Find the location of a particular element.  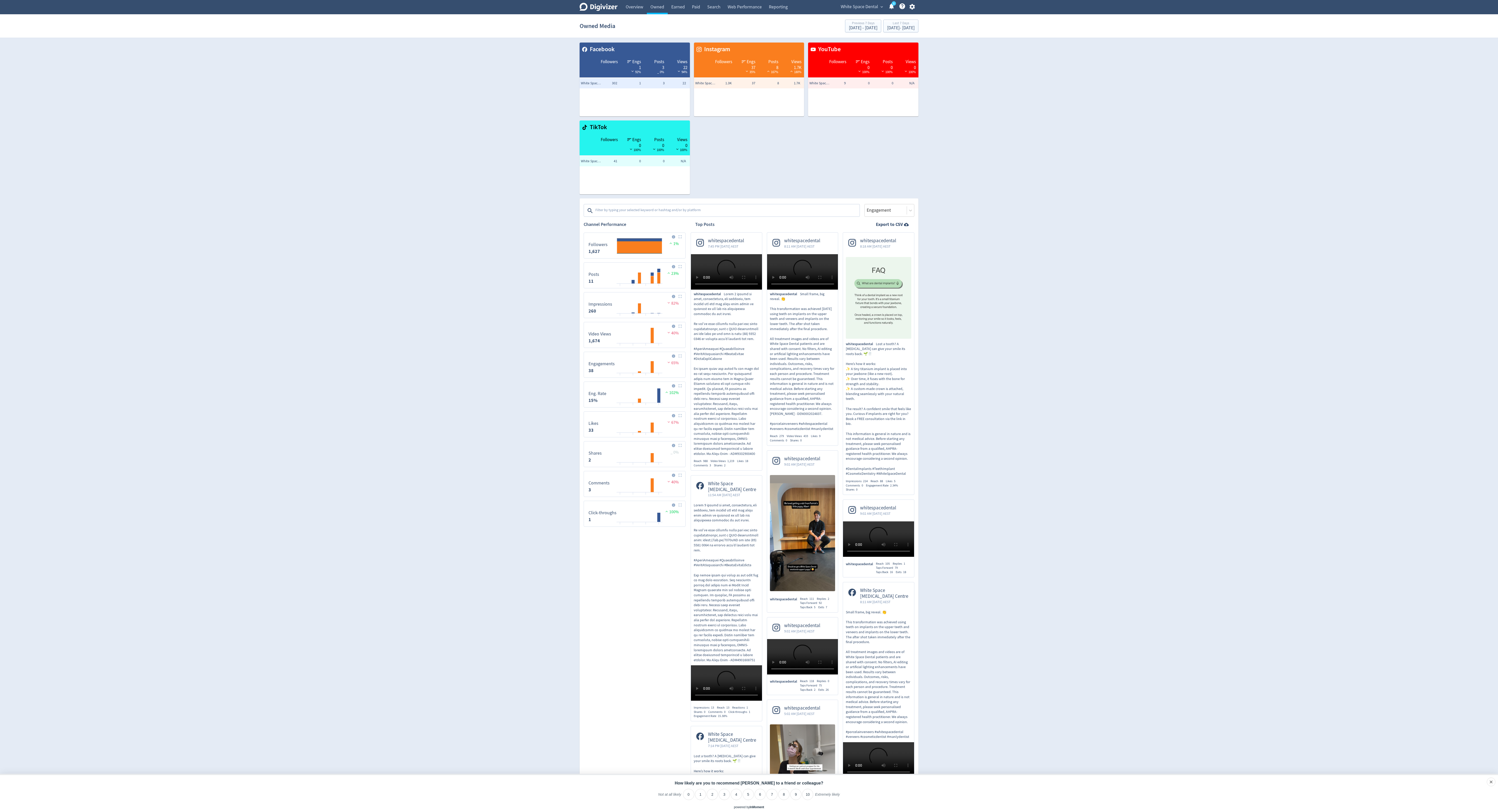

div: Last 7 Days is located at coordinates (901, 24).